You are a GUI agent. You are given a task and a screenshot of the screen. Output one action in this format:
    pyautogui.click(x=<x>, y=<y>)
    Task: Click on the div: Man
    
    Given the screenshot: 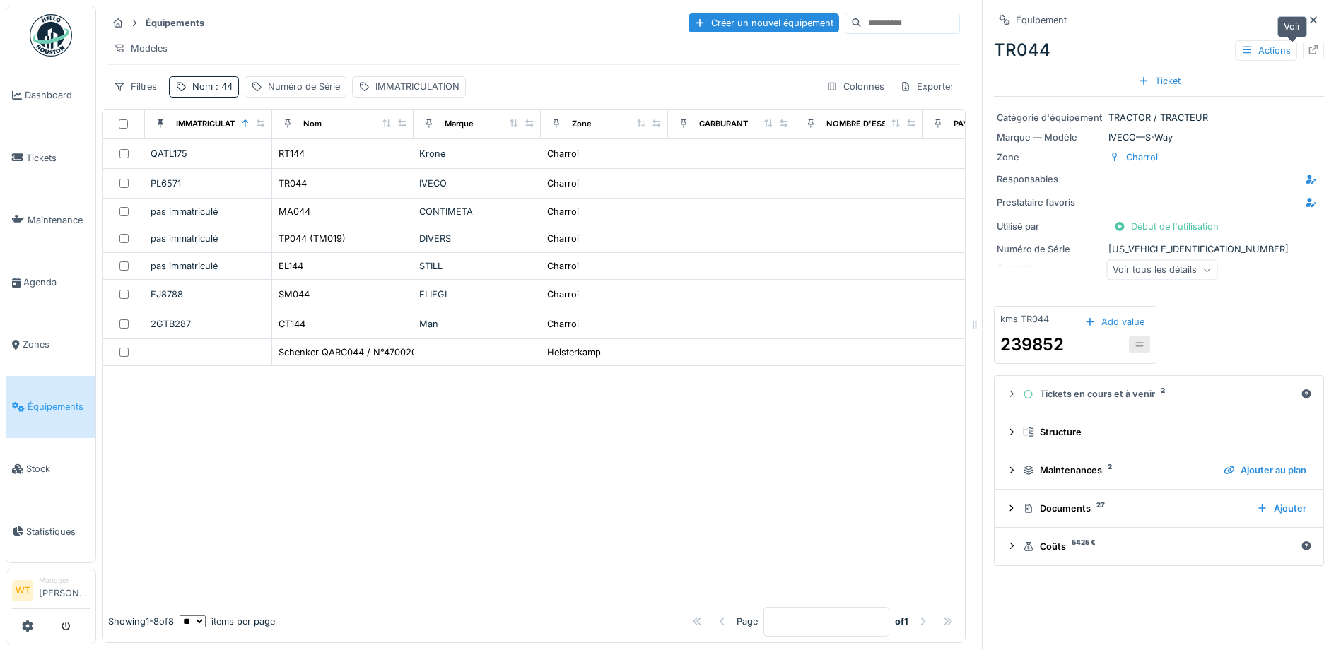 What is the action you would take?
    pyautogui.click(x=477, y=324)
    